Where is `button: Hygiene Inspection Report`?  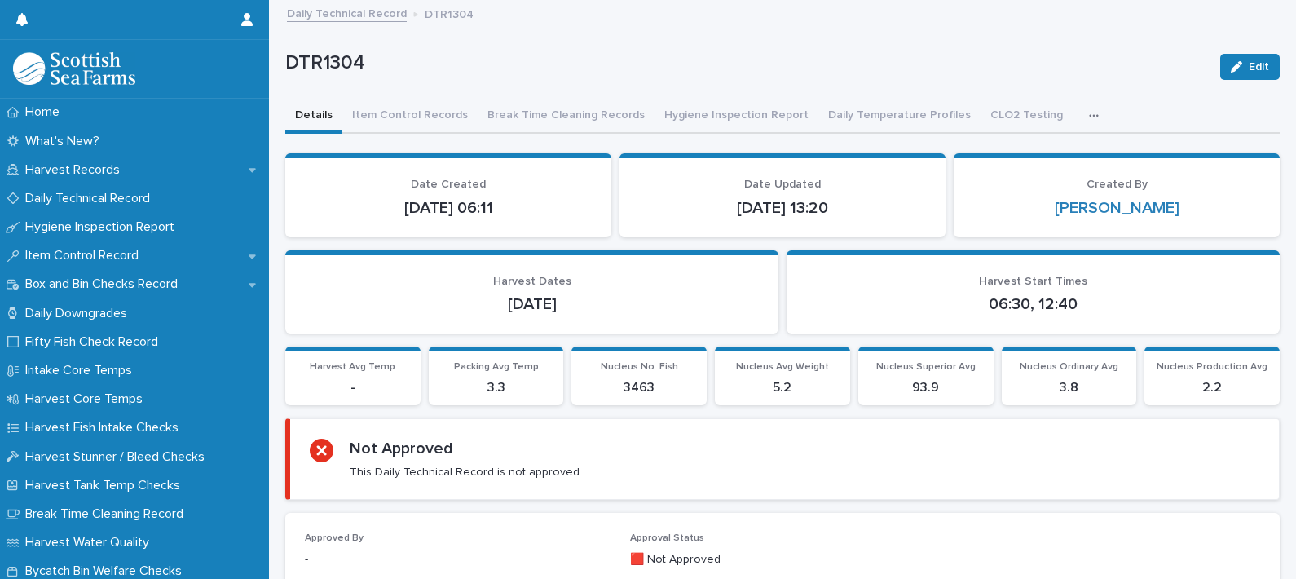 button: Hygiene Inspection Report is located at coordinates (736, 117).